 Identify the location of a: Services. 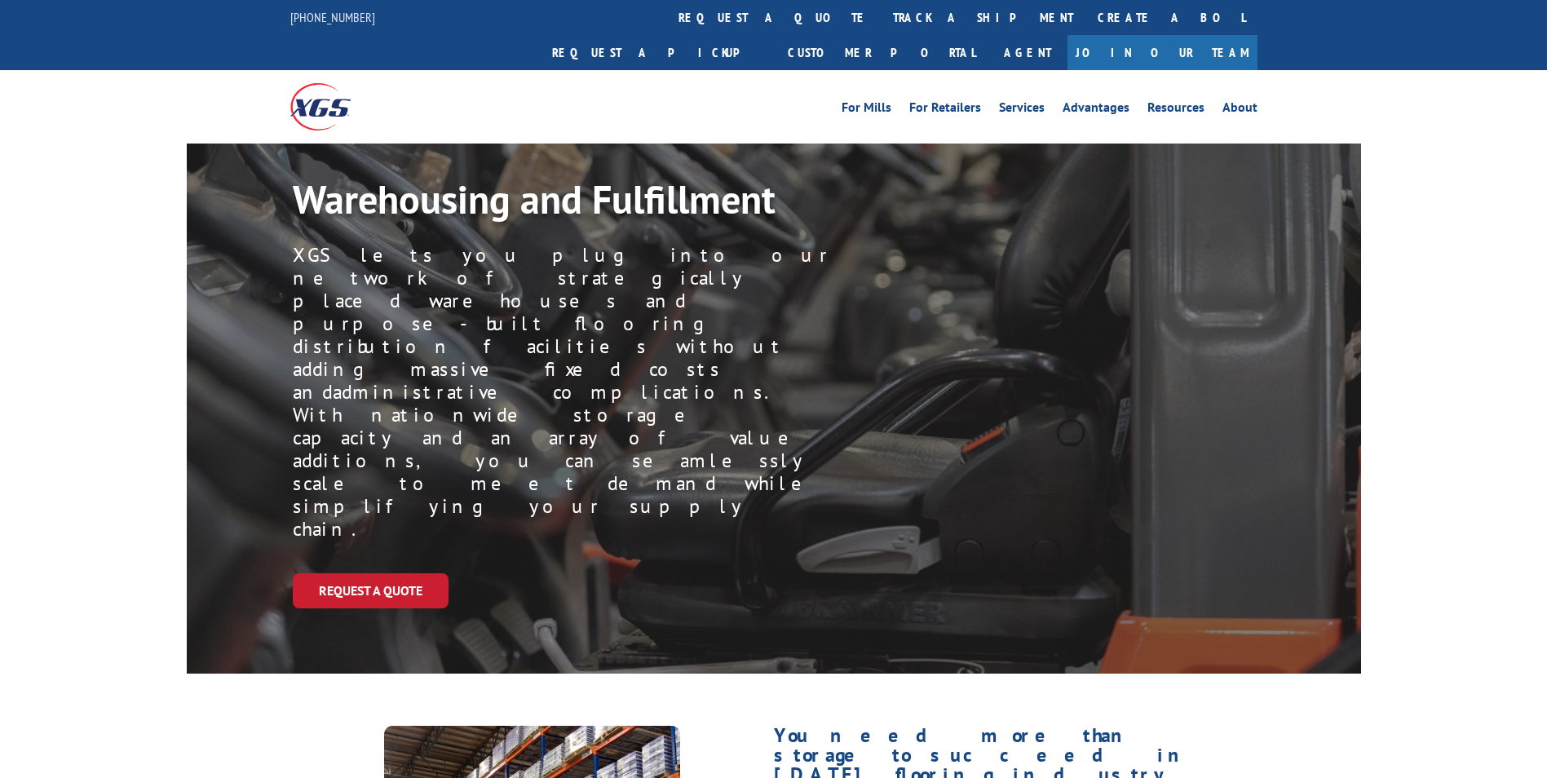
(1022, 110).